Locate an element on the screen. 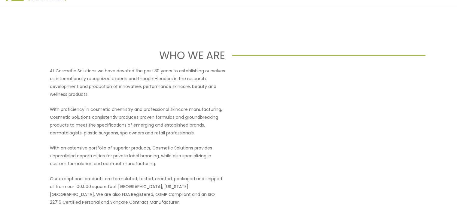  h1: WHO WE ARE is located at coordinates (128, 55).